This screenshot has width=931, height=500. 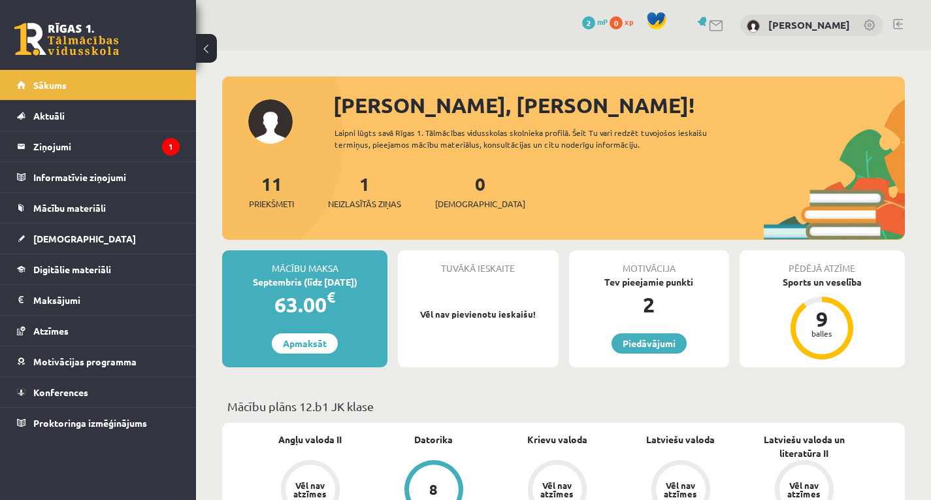 What do you see at coordinates (594, 22) in the screenshot?
I see `a: 2 mP` at bounding box center [594, 22].